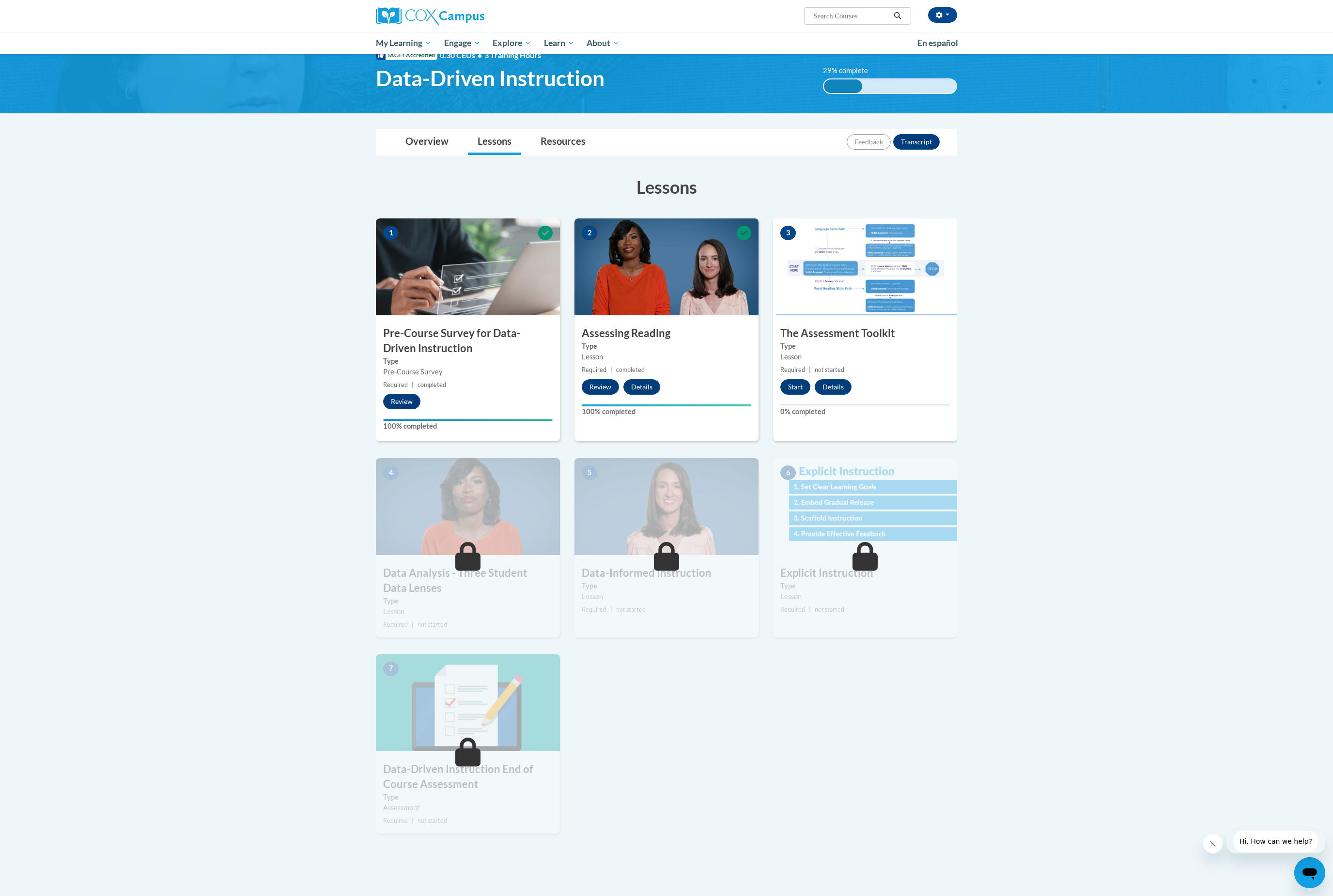  What do you see at coordinates (788, 472) in the screenshot?
I see `span: 6` at bounding box center [788, 472].